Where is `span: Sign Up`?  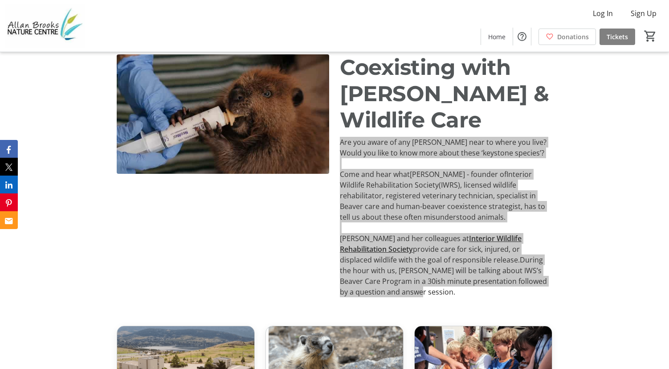
span: Sign Up is located at coordinates (644, 13).